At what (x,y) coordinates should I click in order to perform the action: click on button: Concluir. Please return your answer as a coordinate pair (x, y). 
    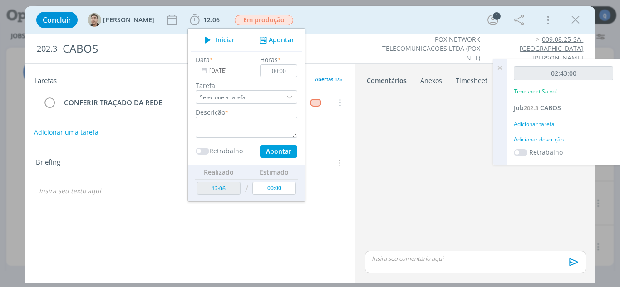
    Looking at the image, I should click on (57, 20).